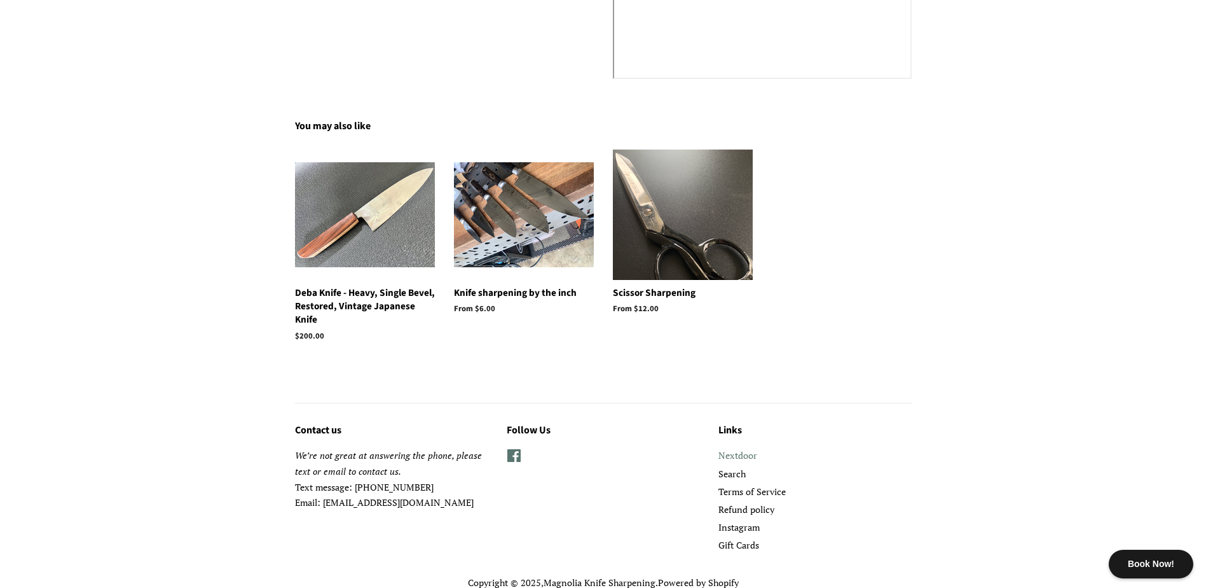 This screenshot has width=1206, height=588. I want to click on p: $200.00, so click(365, 336).